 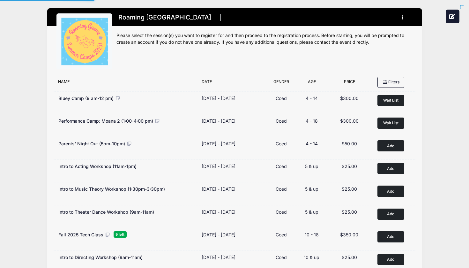 I want to click on span: Fall 2025 Tech Class, so click(x=81, y=234).